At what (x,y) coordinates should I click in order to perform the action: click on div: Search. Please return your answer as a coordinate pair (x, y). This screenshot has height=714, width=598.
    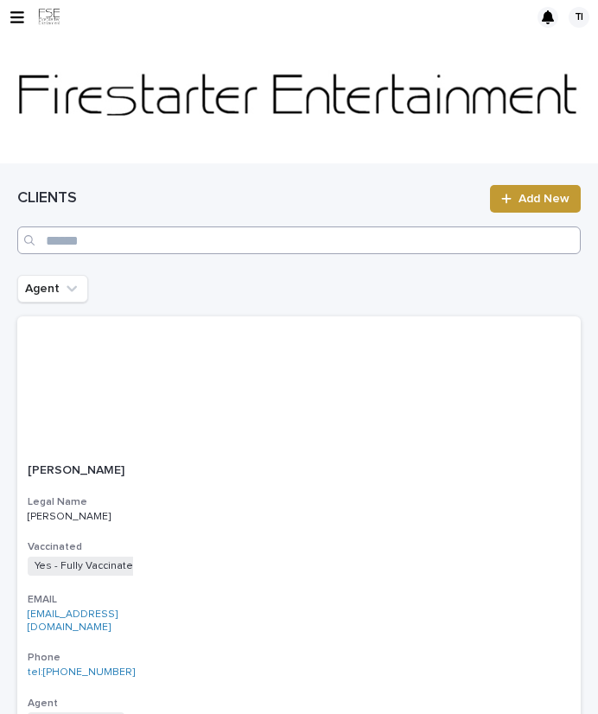
    Looking at the image, I should click on (299, 240).